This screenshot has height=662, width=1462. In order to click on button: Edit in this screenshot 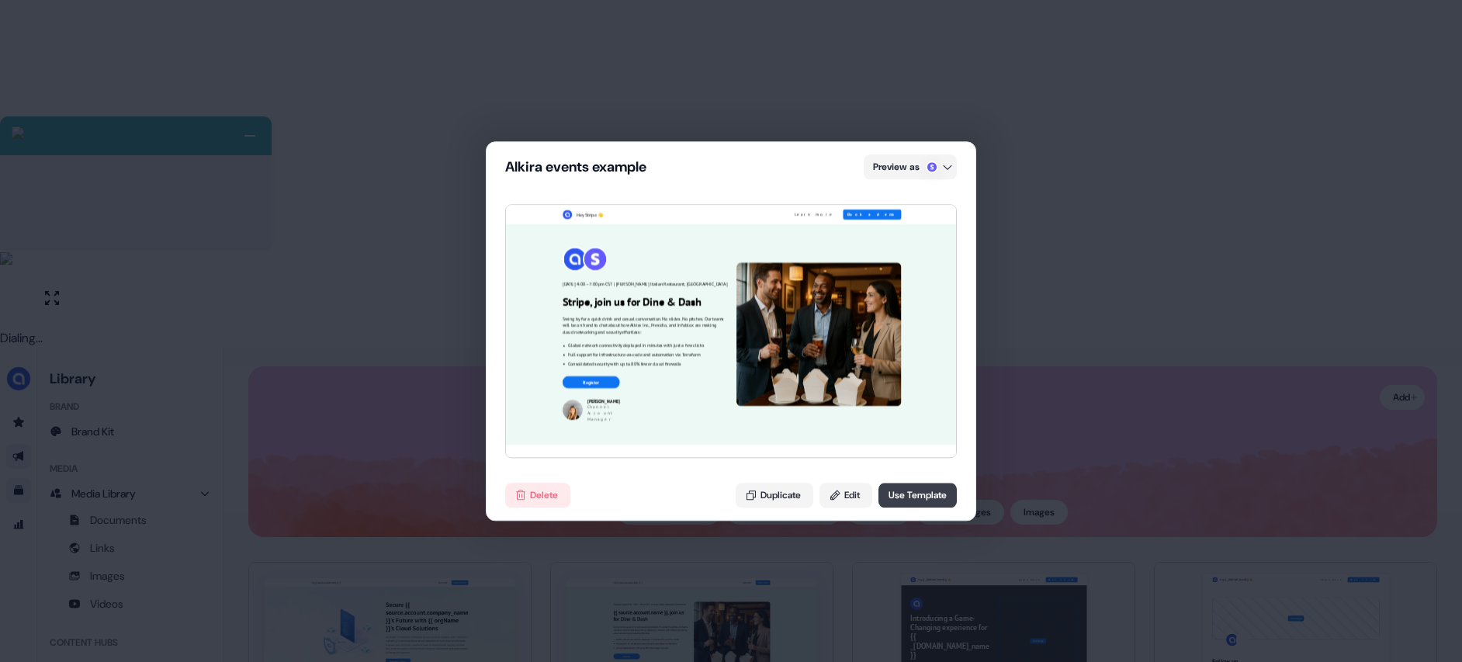, I will do `click(846, 495)`.